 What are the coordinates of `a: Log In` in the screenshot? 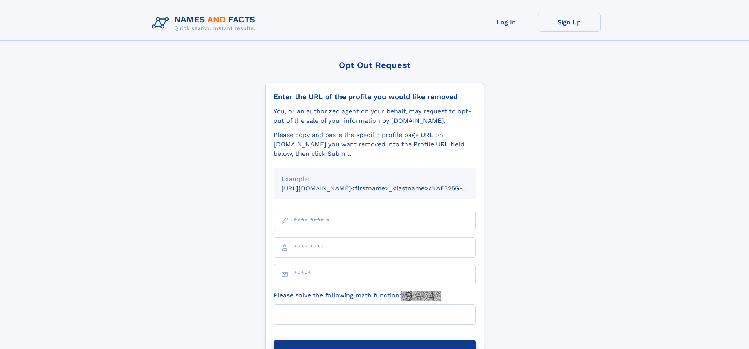 It's located at (506, 22).